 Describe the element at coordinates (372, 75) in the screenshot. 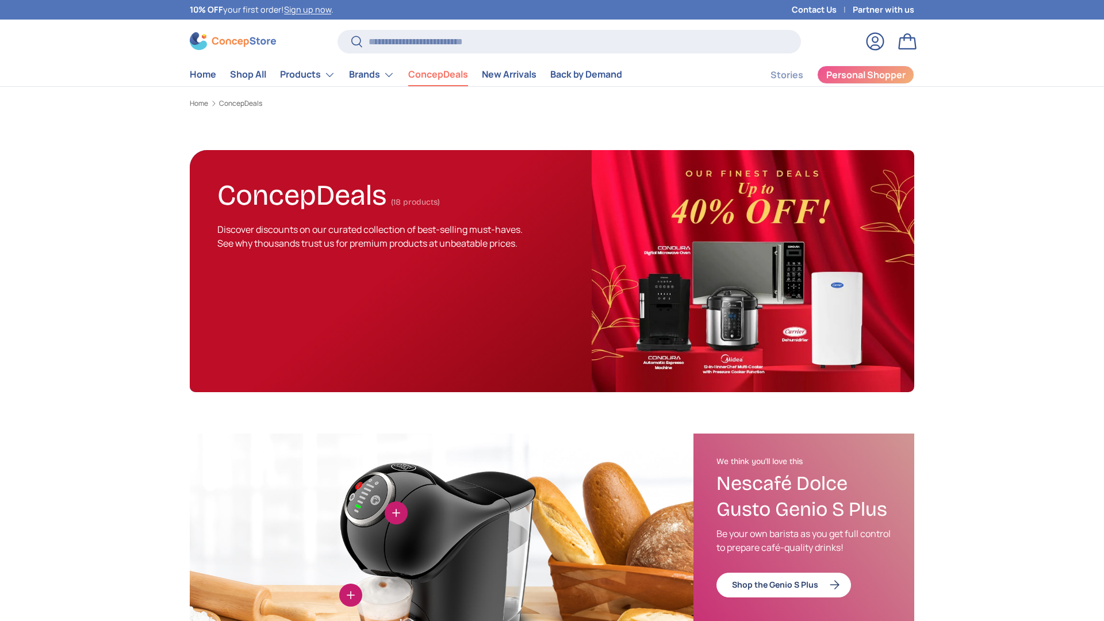

I see `a: Brands` at that location.